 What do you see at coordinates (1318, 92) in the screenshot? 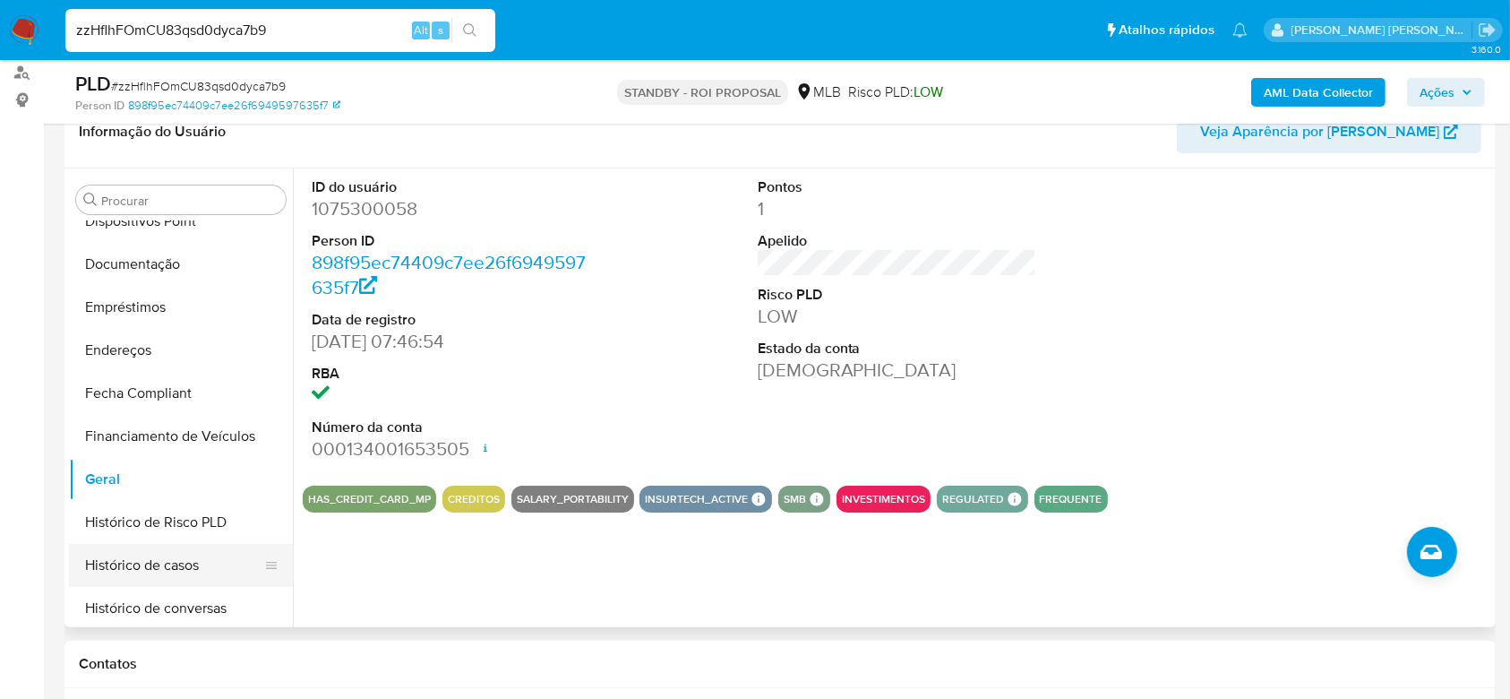
I see `b: AML Data Collector` at bounding box center [1318, 92].